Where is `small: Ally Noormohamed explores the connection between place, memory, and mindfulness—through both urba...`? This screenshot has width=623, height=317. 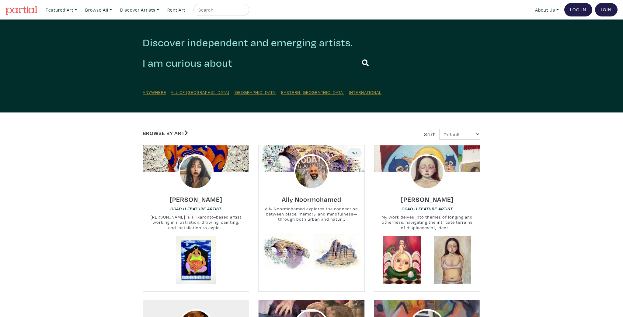
small: Ally Noormohamed explores the connection between place, memory, and mindfulness—through both urba... is located at coordinates (312, 214).